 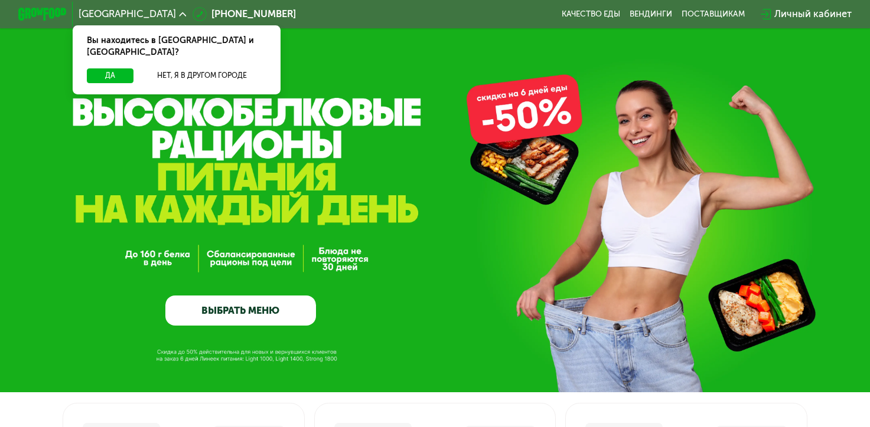 I want to click on a: ВЫБРАТЬ МЕНЮ, so click(x=240, y=311).